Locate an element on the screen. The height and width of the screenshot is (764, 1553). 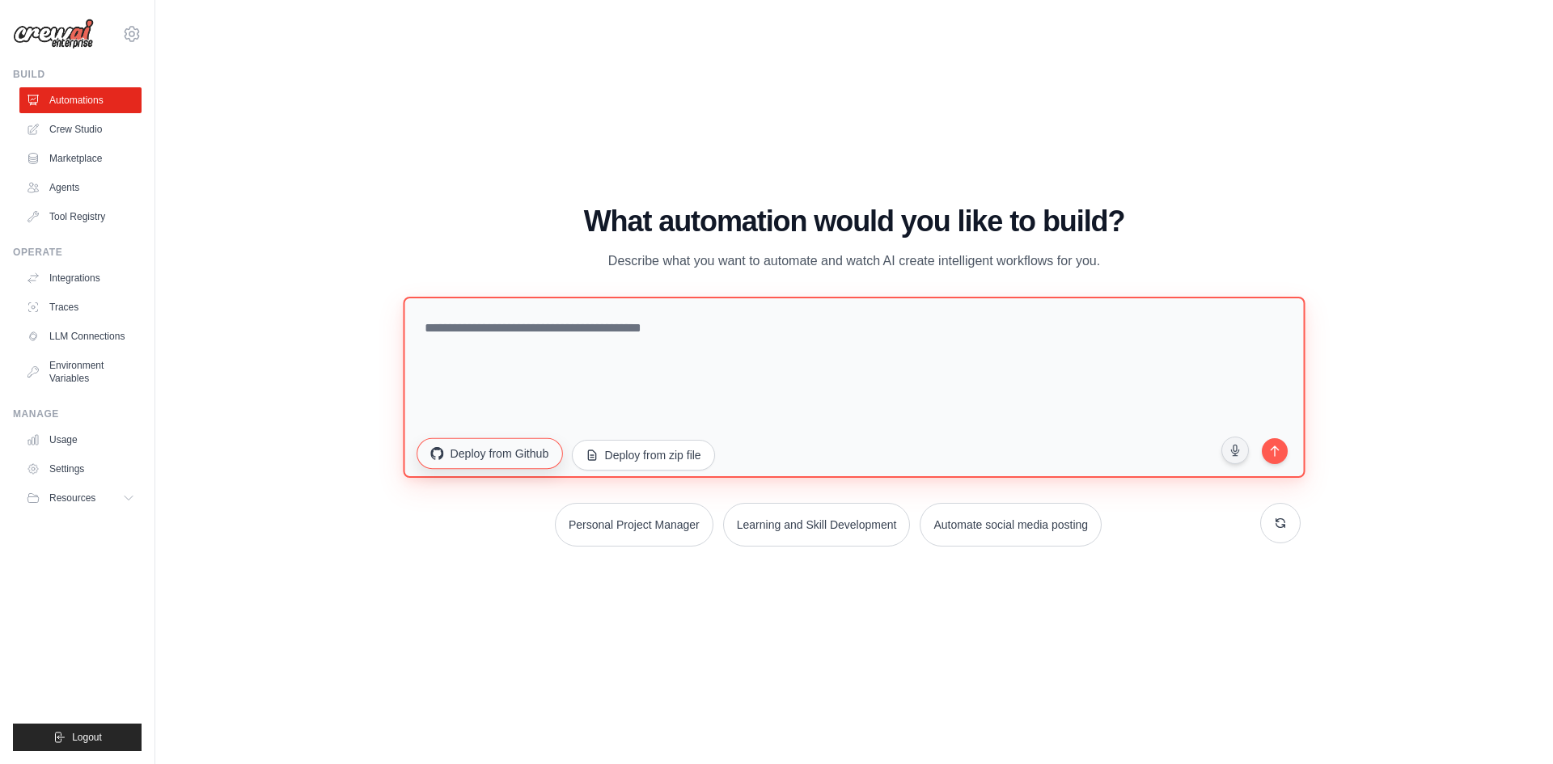
a: Settings is located at coordinates (80, 469).